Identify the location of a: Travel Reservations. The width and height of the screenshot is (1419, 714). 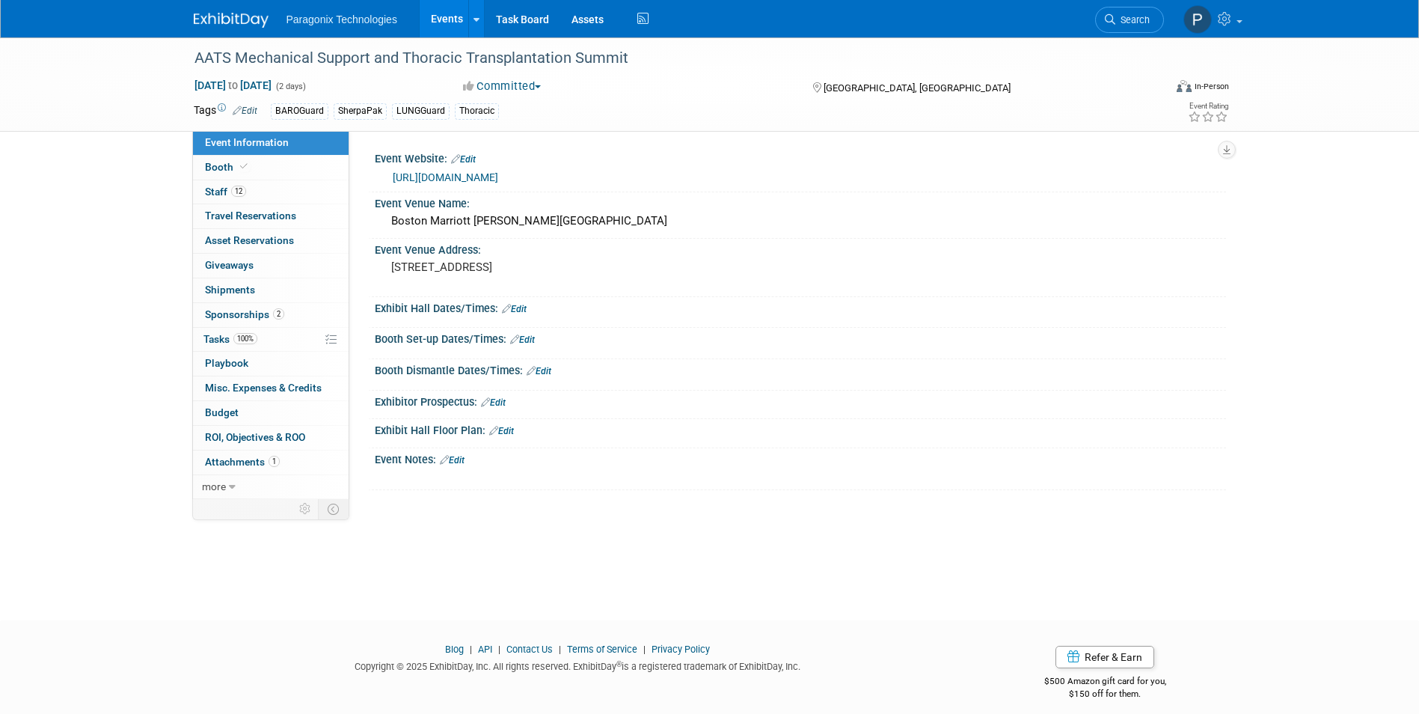
(271, 216).